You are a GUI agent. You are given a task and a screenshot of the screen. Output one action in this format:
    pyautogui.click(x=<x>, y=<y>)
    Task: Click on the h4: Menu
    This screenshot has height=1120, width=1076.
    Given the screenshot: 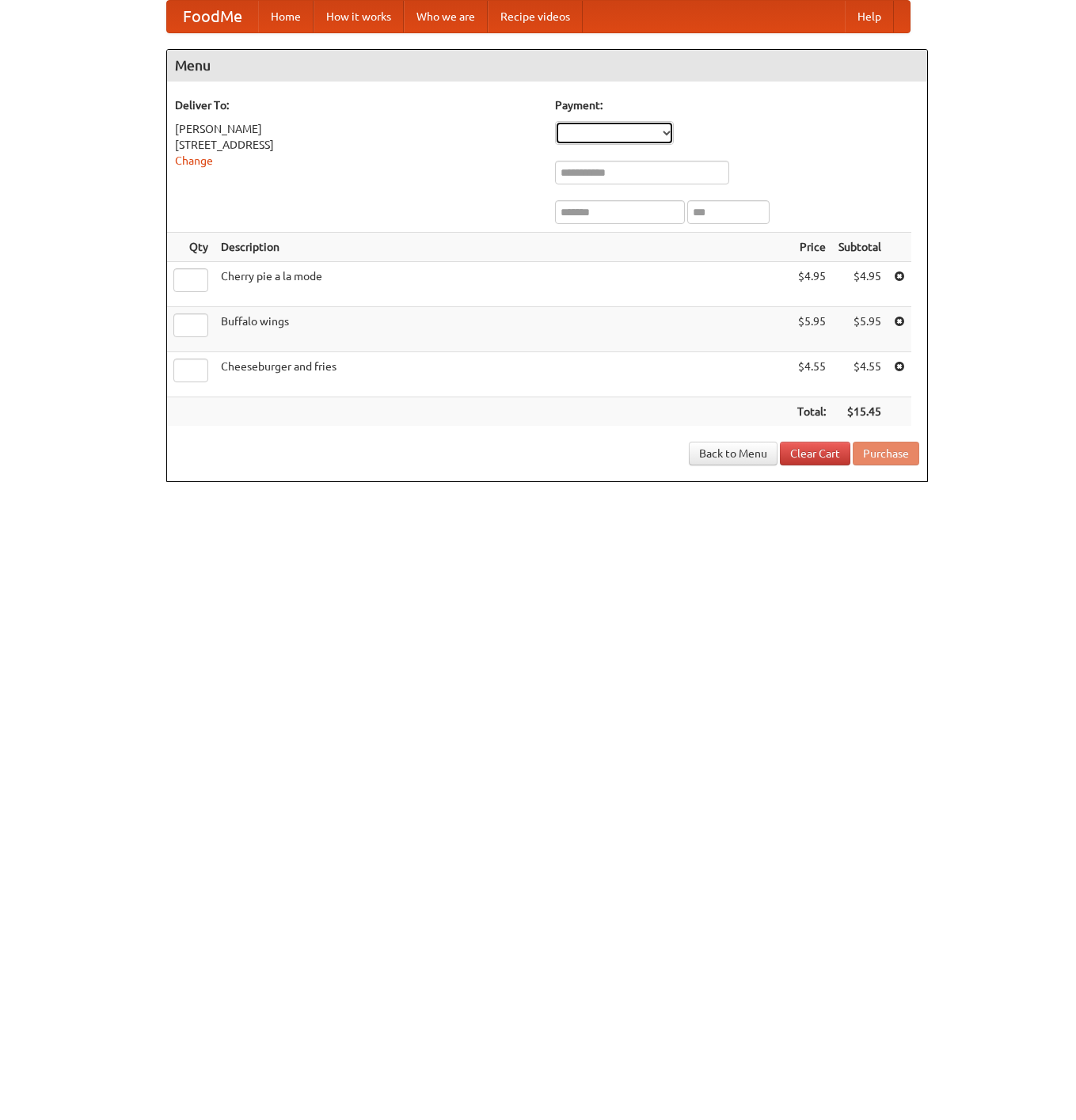 What is the action you would take?
    pyautogui.click(x=547, y=66)
    